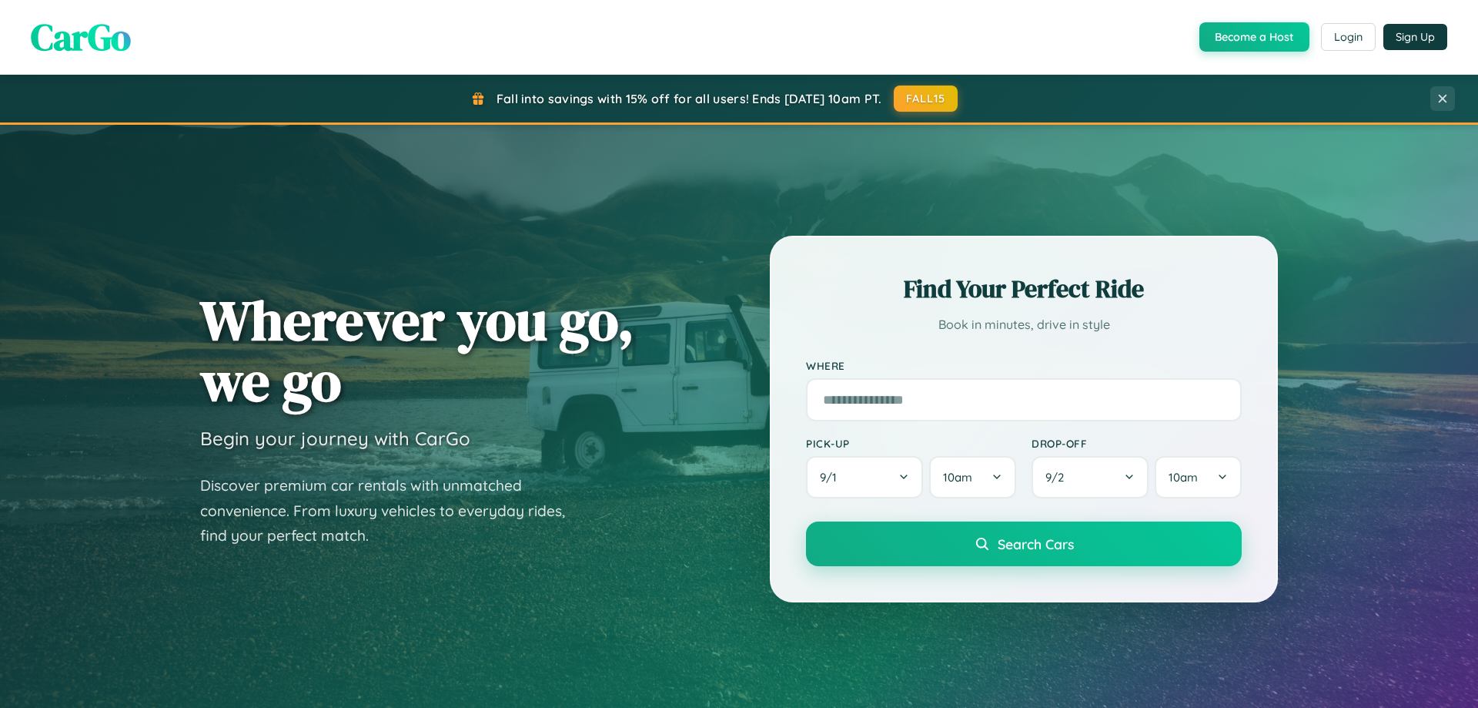 The height and width of the screenshot is (708, 1478). What do you see at coordinates (81, 37) in the screenshot?
I see `span: CarGo` at bounding box center [81, 37].